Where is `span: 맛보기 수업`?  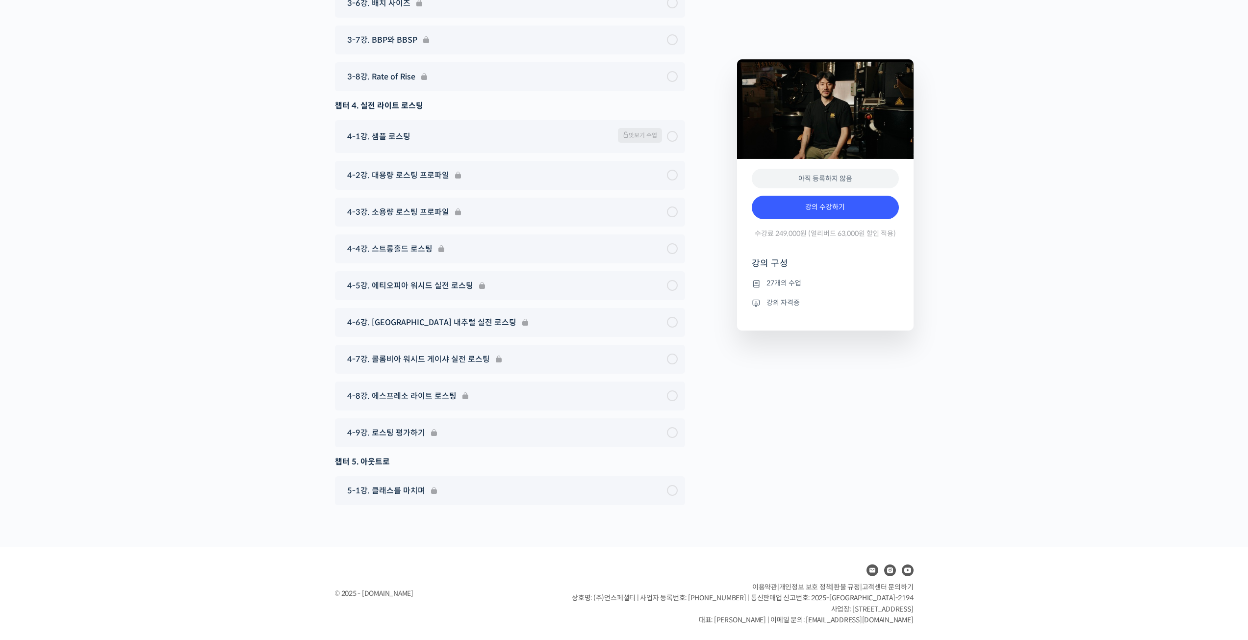 span: 맛보기 수업 is located at coordinates (640, 135).